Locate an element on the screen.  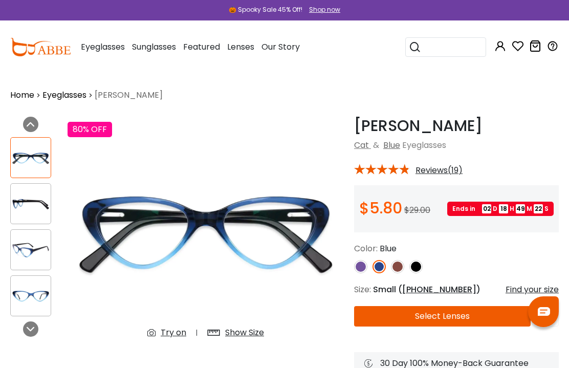
span: $29.00 is located at coordinates (417, 210).